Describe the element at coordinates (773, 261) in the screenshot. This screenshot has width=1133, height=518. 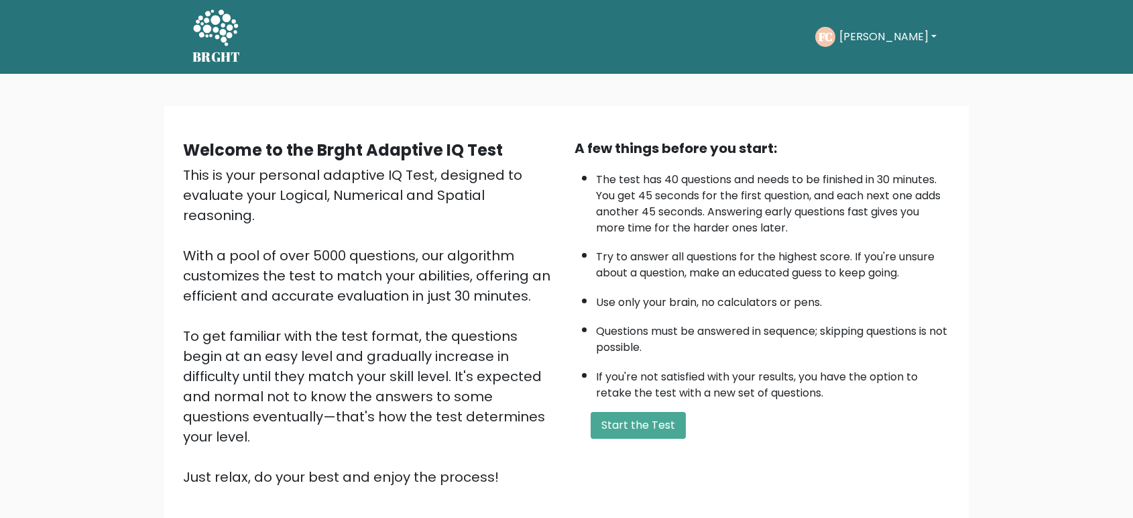
I see `li: Try to answer all questions for the highest score. If you're unsure about a question, make an edu...` at that location.